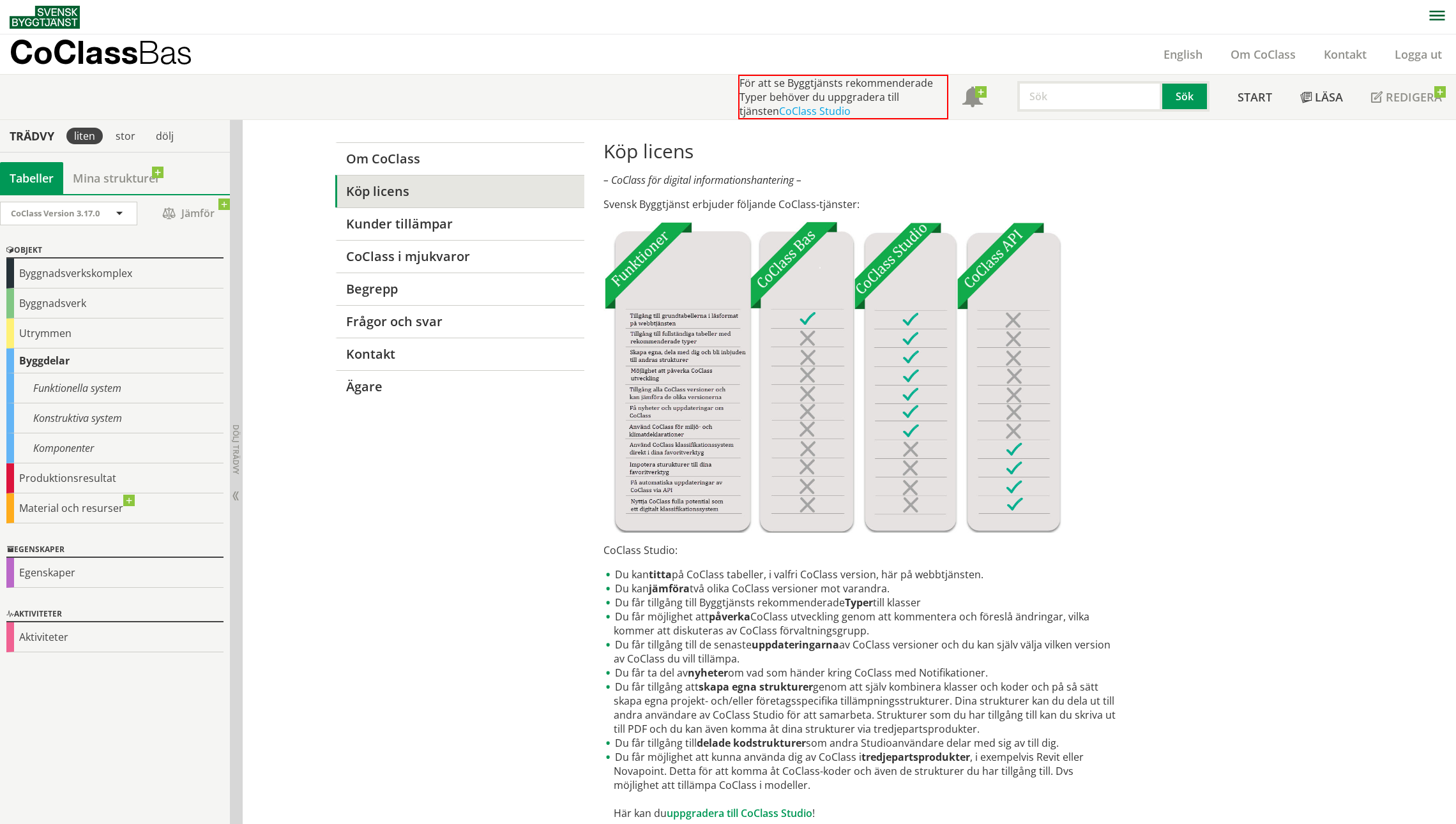 This screenshot has height=824, width=1456. What do you see at coordinates (1186, 97) in the screenshot?
I see `button: Sök` at bounding box center [1186, 97].